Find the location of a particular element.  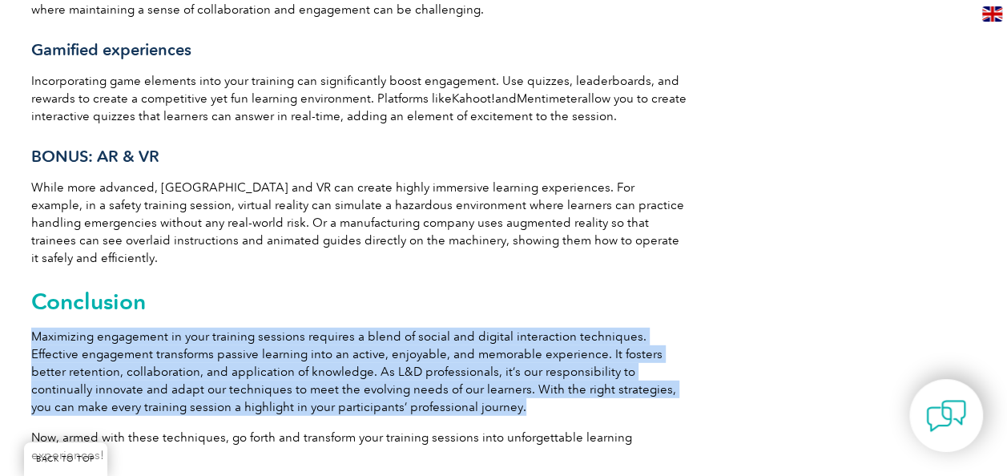

a: Kahoot! is located at coordinates (473, 99).